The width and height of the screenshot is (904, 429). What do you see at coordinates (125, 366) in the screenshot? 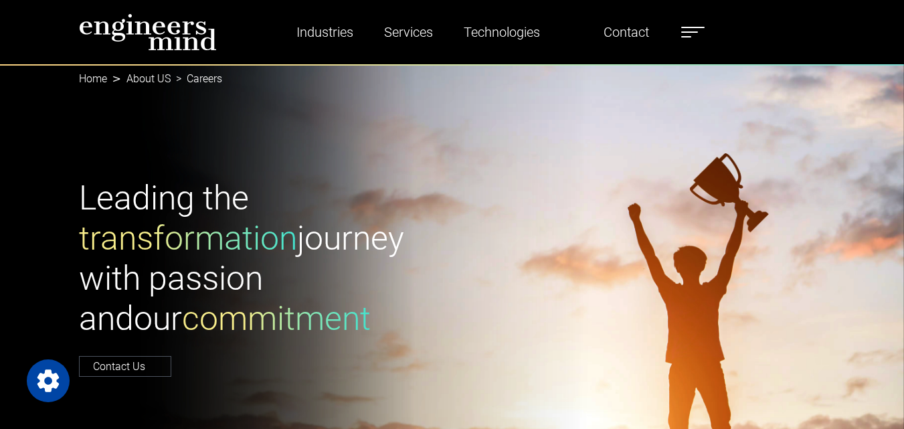
I see `a: Contact Us` at bounding box center [125, 366].